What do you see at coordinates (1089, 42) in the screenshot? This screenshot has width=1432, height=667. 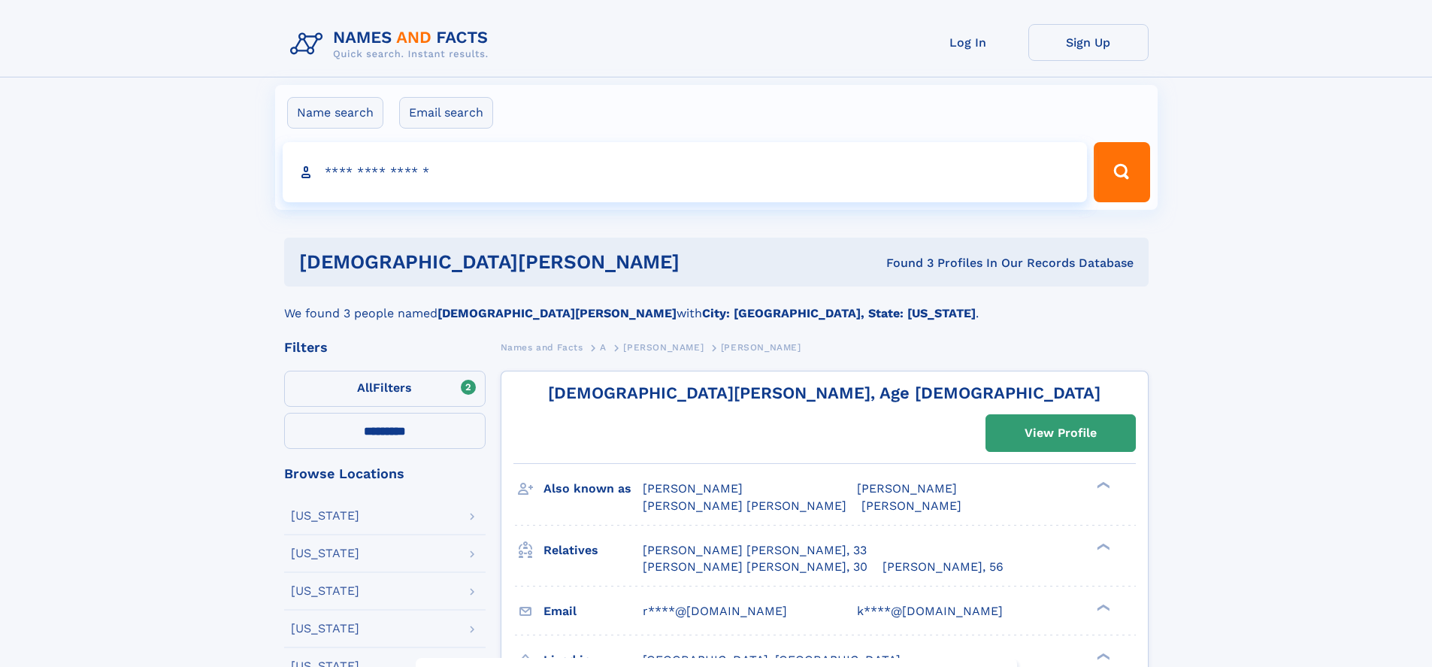 I see `a: Sign Up` at bounding box center [1089, 42].